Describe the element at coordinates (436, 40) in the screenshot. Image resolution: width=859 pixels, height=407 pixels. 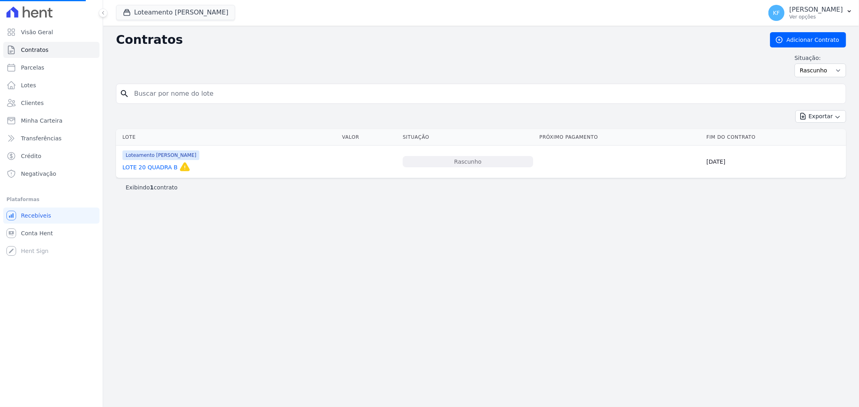
I see `h2: Contratos` at that location.